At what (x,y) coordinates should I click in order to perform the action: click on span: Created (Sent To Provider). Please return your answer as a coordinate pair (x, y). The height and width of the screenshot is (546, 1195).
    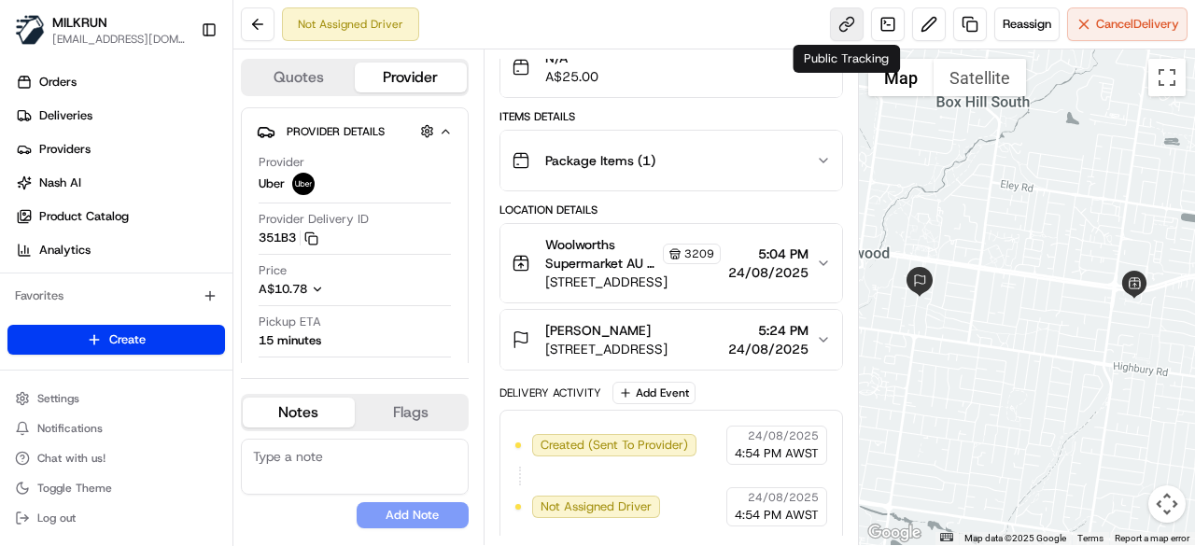
    Looking at the image, I should click on (614, 445).